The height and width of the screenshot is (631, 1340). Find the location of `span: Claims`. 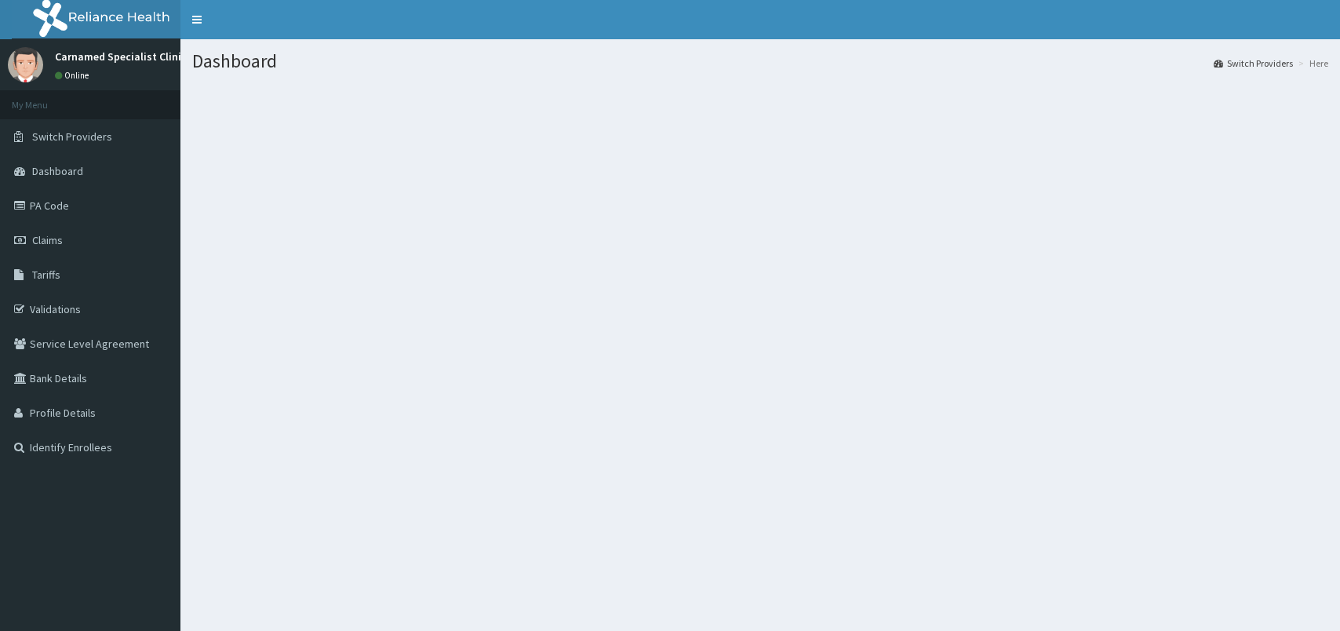

span: Claims is located at coordinates (47, 240).